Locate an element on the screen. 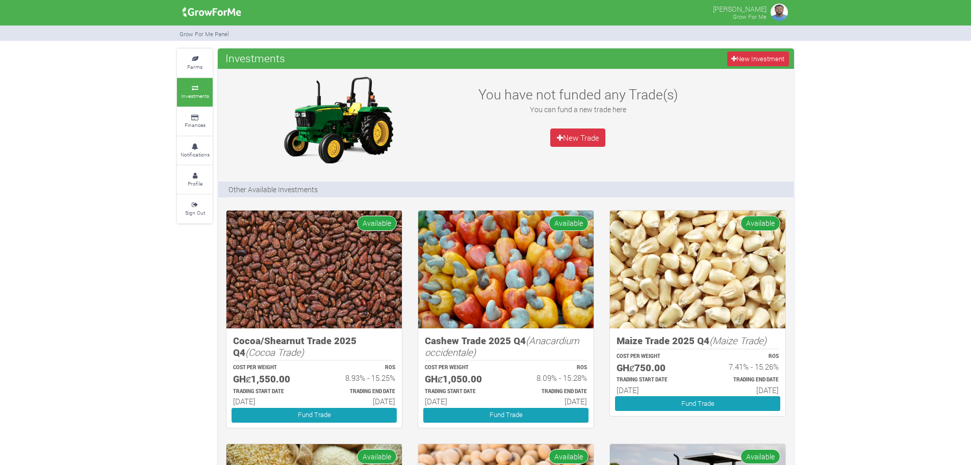 The height and width of the screenshot is (465, 971). h5: GHȼ1,050.00 is located at coordinates (460, 379).